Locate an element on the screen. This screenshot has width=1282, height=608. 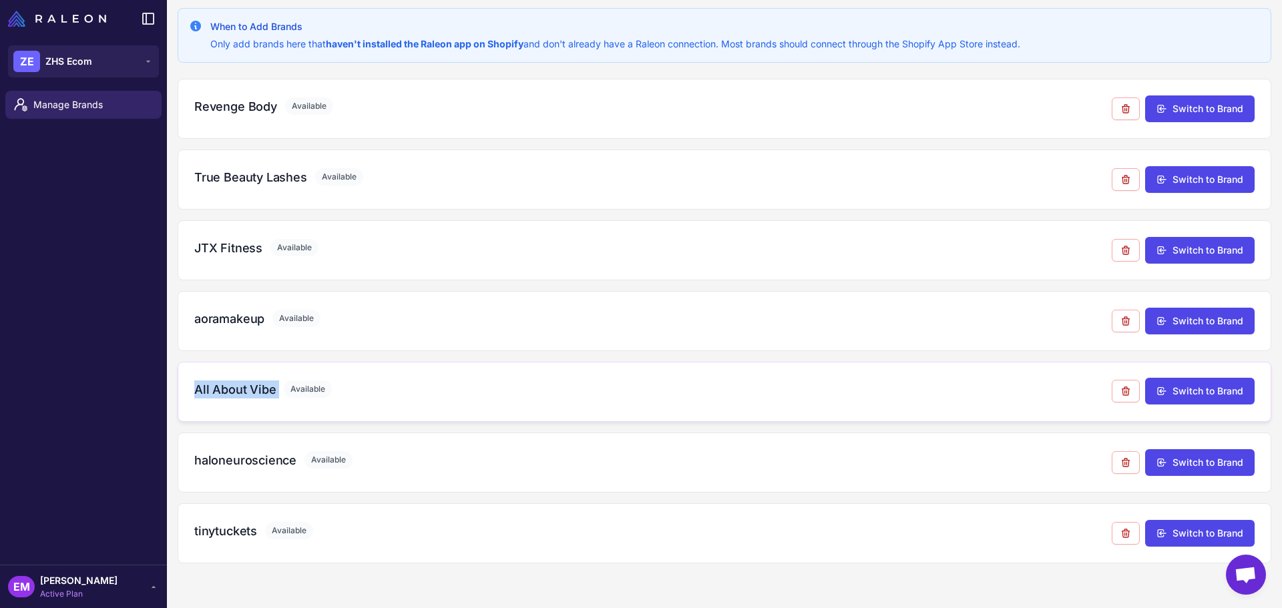
a: Manage Brands is located at coordinates (83, 105).